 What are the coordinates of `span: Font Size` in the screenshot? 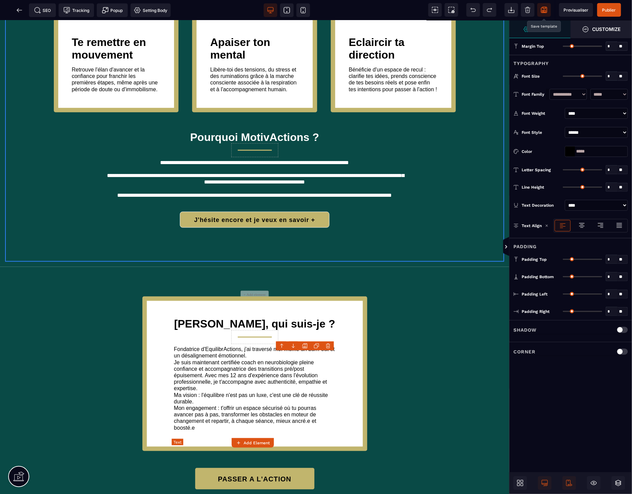 It's located at (530, 76).